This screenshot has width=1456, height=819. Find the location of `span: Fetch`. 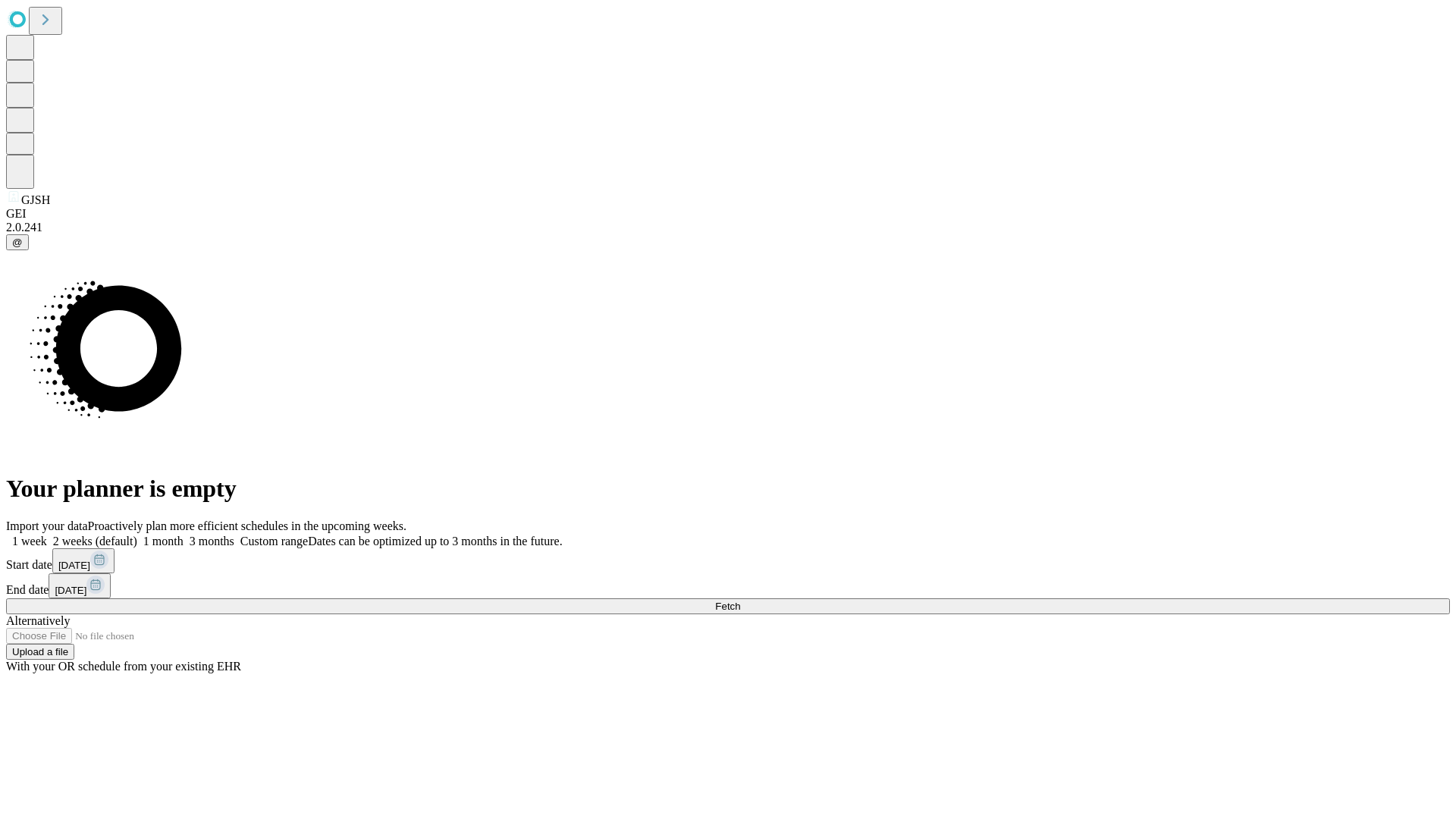

span: Fetch is located at coordinates (728, 606).